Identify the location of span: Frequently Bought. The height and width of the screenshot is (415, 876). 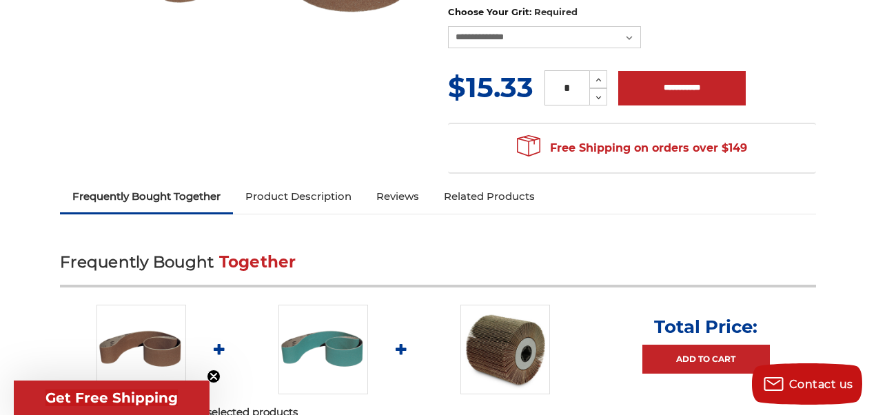
(136, 262).